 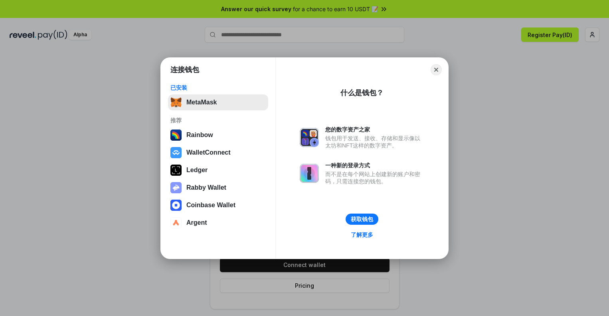 I want to click on div: Rabby Wallet, so click(x=206, y=188).